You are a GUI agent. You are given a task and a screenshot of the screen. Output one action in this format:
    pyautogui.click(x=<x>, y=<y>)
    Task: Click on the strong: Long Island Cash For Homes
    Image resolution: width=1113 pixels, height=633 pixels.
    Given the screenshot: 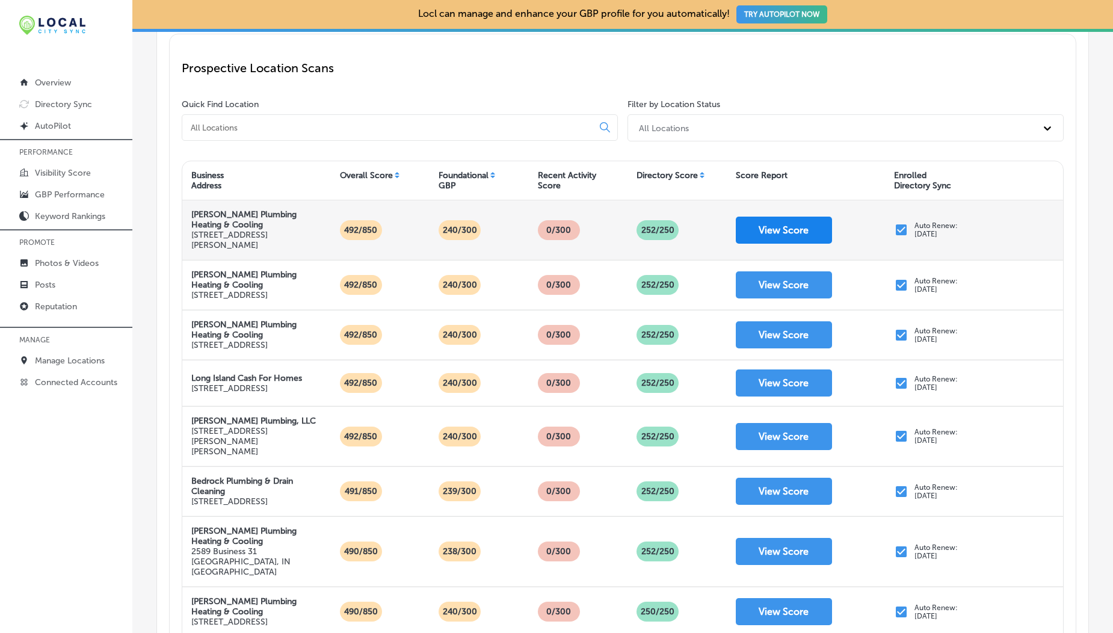 What is the action you would take?
    pyautogui.click(x=247, y=378)
    